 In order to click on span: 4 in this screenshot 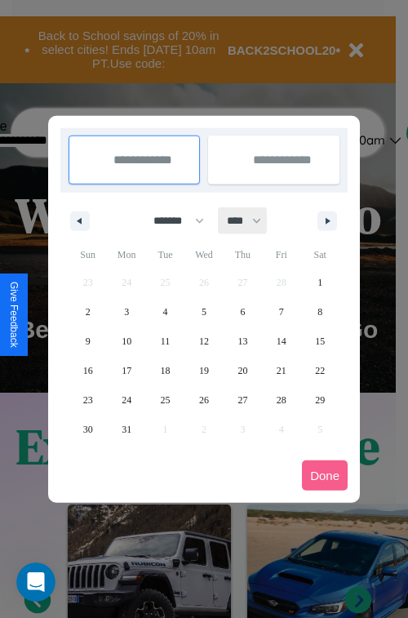, I will do `click(166, 312)`.